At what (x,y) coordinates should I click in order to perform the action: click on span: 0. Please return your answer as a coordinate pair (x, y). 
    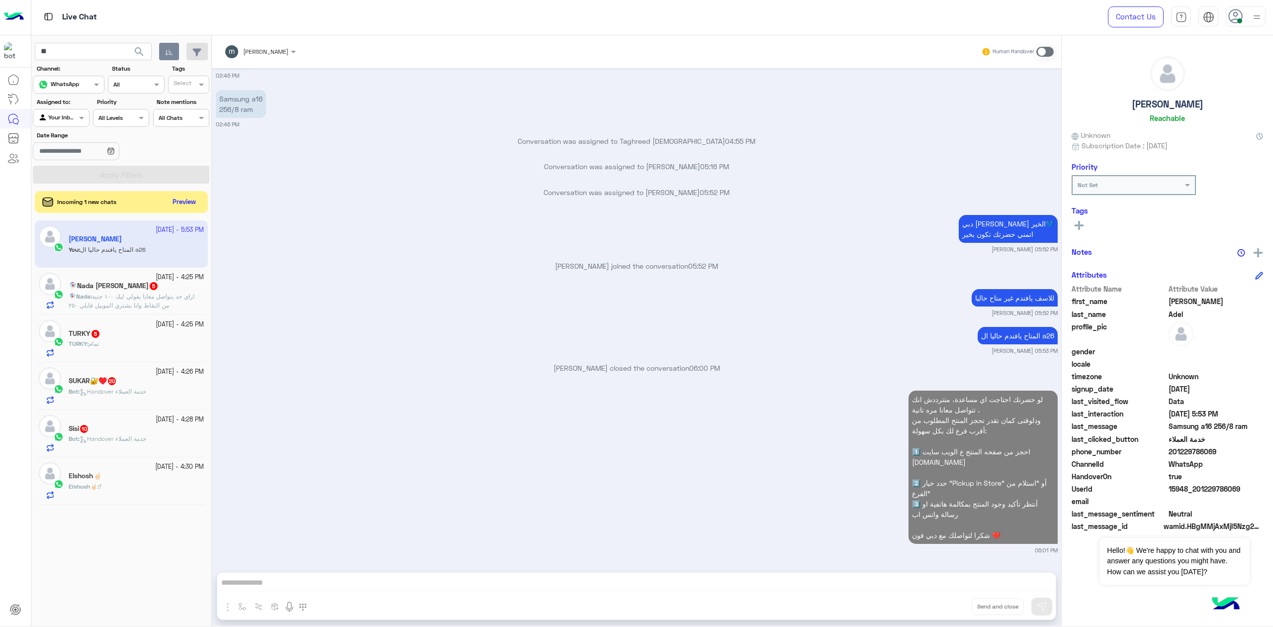
    Looking at the image, I should click on (1216, 513).